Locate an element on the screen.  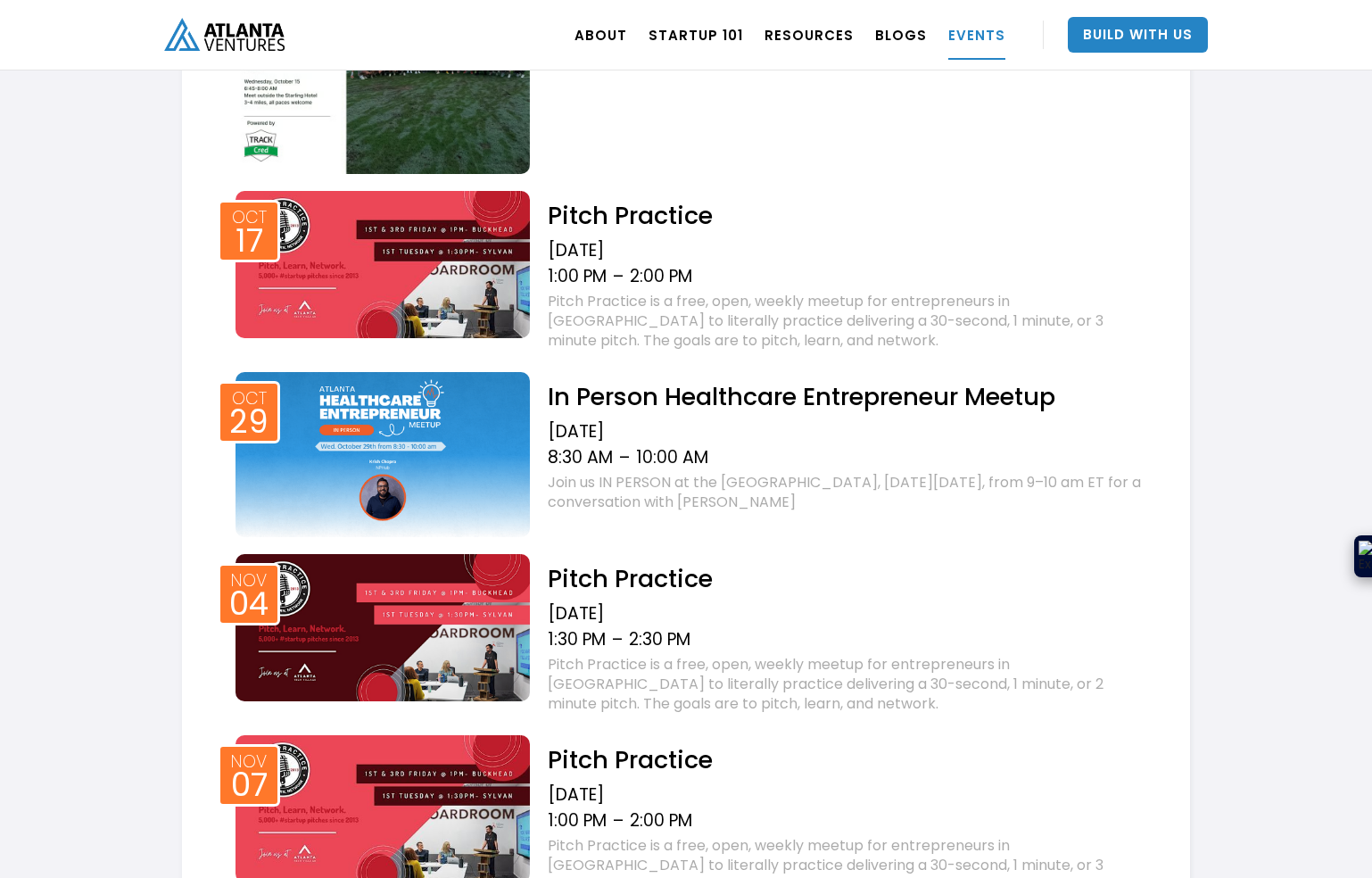
a: BLOGS is located at coordinates (901, 35).